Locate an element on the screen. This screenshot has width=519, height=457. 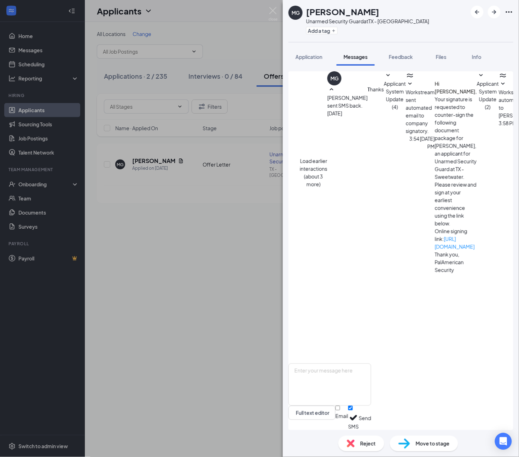
span: Thanks is located at coordinates (375, 89).